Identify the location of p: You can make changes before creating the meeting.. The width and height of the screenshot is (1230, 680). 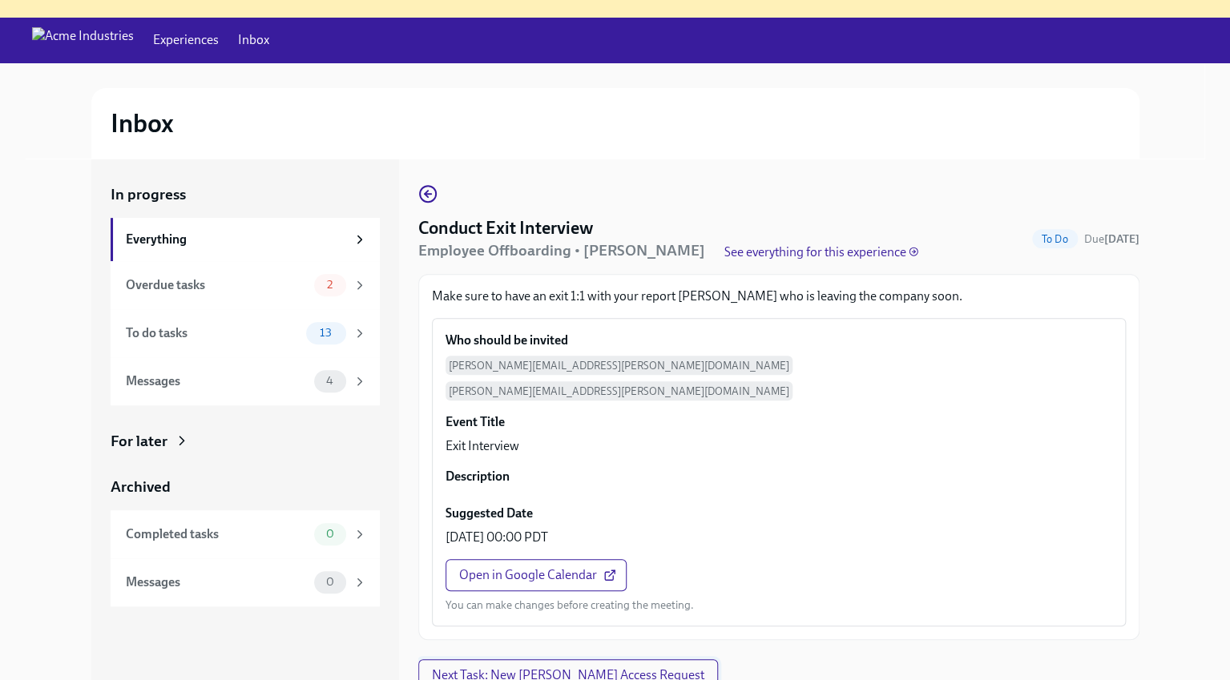
(570, 605).